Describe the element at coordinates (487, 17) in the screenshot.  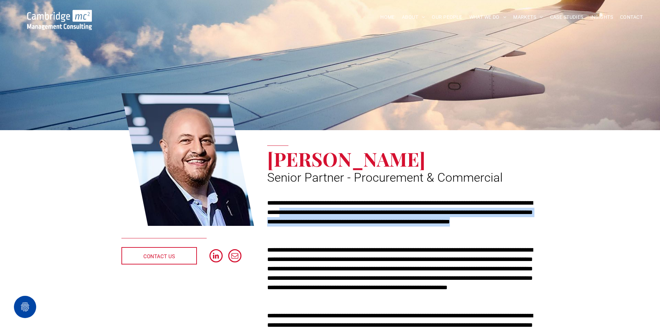
I see `a: WHAT WE DO` at that location.